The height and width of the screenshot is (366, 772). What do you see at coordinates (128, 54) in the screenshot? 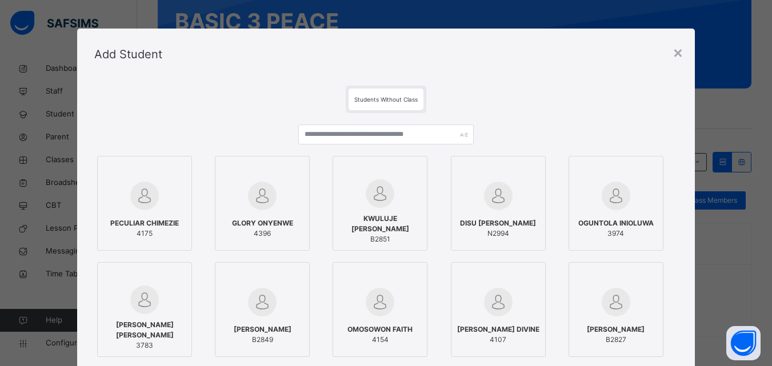
I see `span: Add Student` at bounding box center [128, 54].